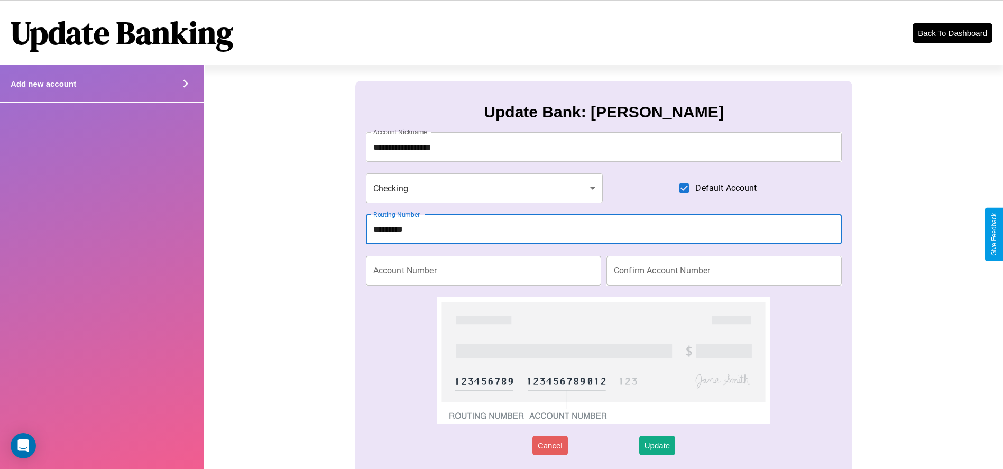 This screenshot has height=469, width=1003. I want to click on h4: Add new account, so click(43, 84).